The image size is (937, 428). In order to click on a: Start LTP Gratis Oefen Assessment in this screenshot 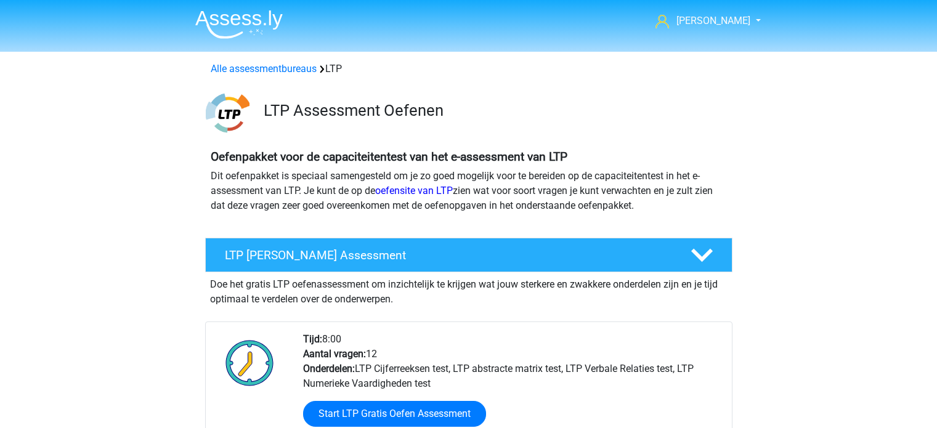, I will do `click(394, 414)`.